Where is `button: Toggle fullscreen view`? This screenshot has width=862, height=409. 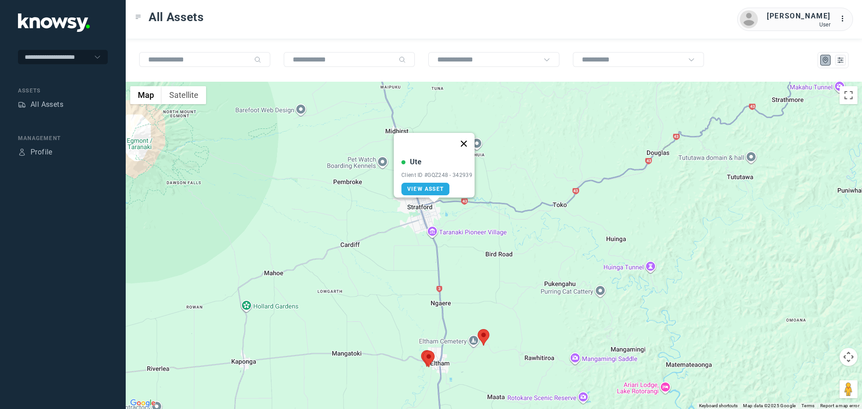
button: Toggle fullscreen view is located at coordinates (848, 95).